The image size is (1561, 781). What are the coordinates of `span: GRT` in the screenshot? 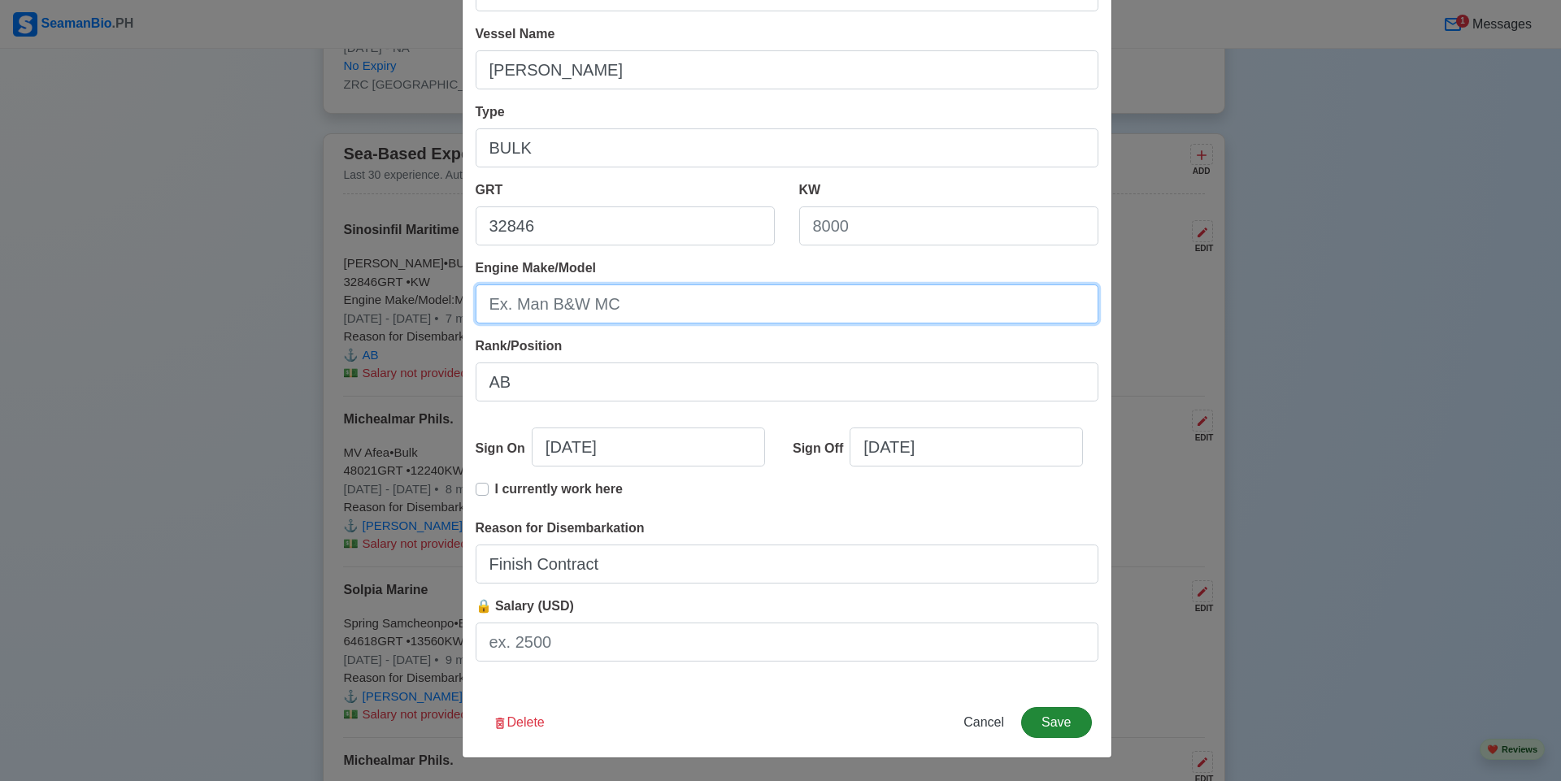 It's located at (489, 189).